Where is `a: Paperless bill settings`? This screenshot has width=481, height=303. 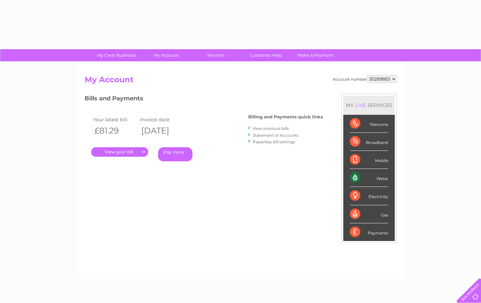
a: Paperless bill settings is located at coordinates (274, 142).